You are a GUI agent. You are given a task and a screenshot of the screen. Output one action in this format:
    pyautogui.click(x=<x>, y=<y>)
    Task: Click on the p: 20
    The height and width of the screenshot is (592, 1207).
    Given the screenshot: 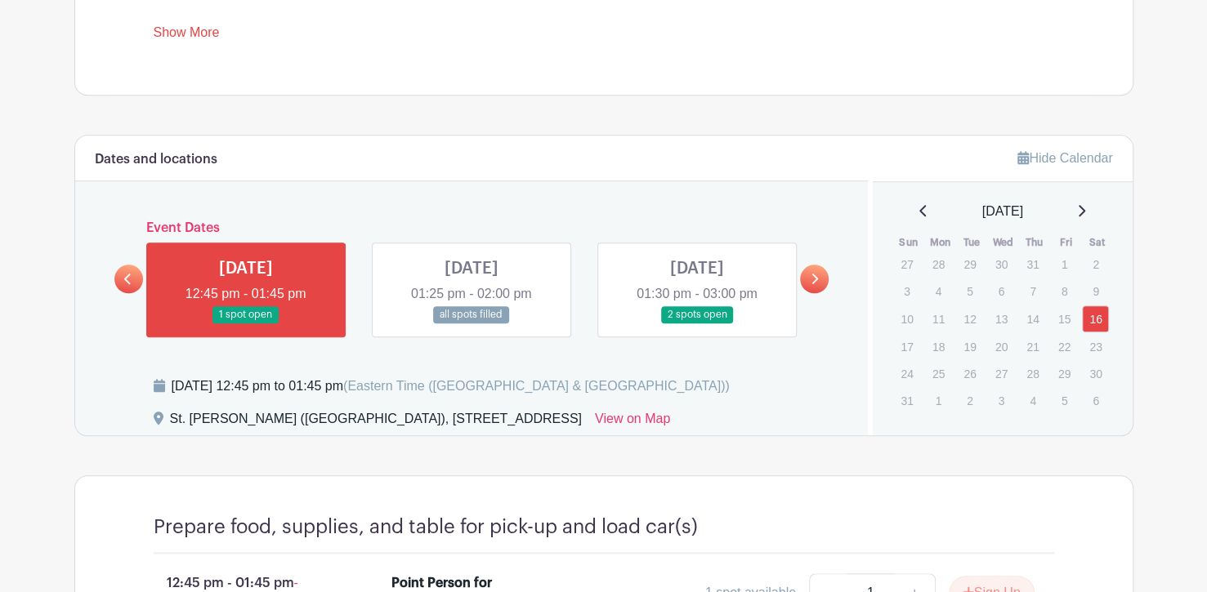 What is the action you would take?
    pyautogui.click(x=1001, y=346)
    